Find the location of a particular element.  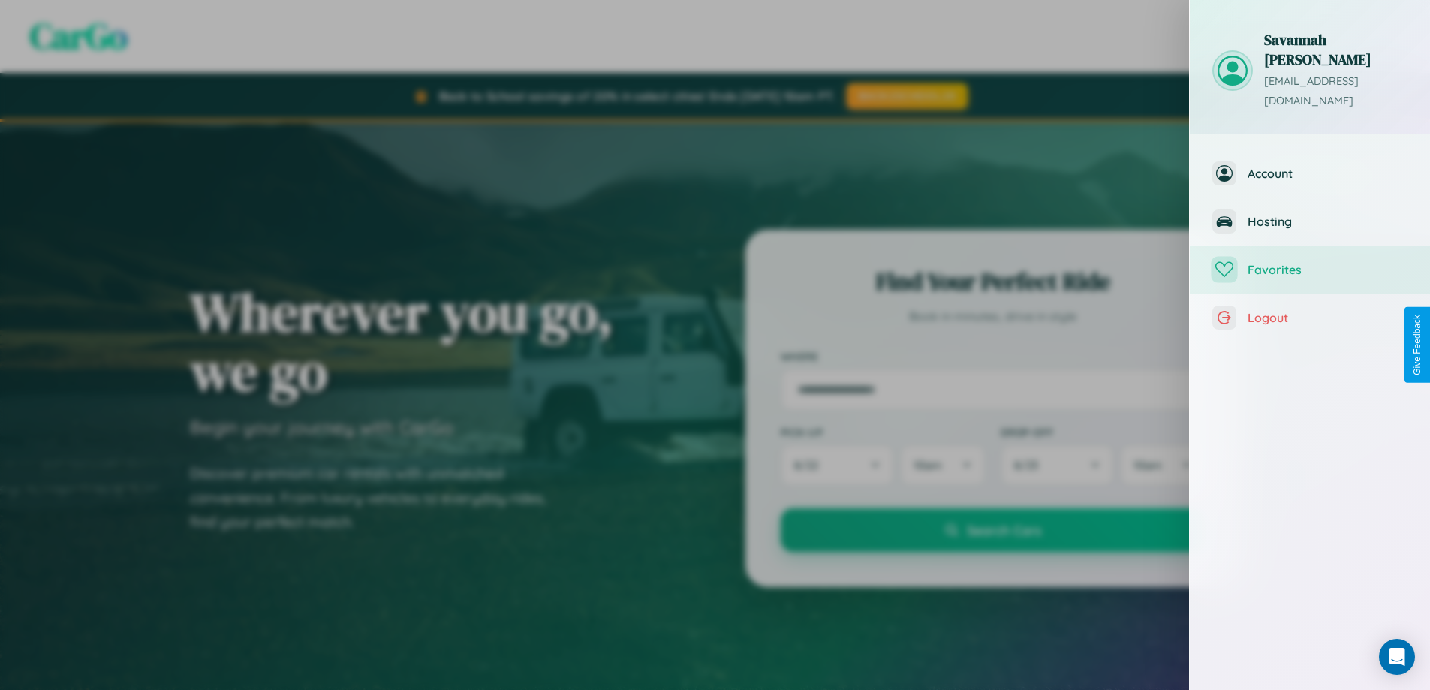

button: Favorites is located at coordinates (1310, 270).